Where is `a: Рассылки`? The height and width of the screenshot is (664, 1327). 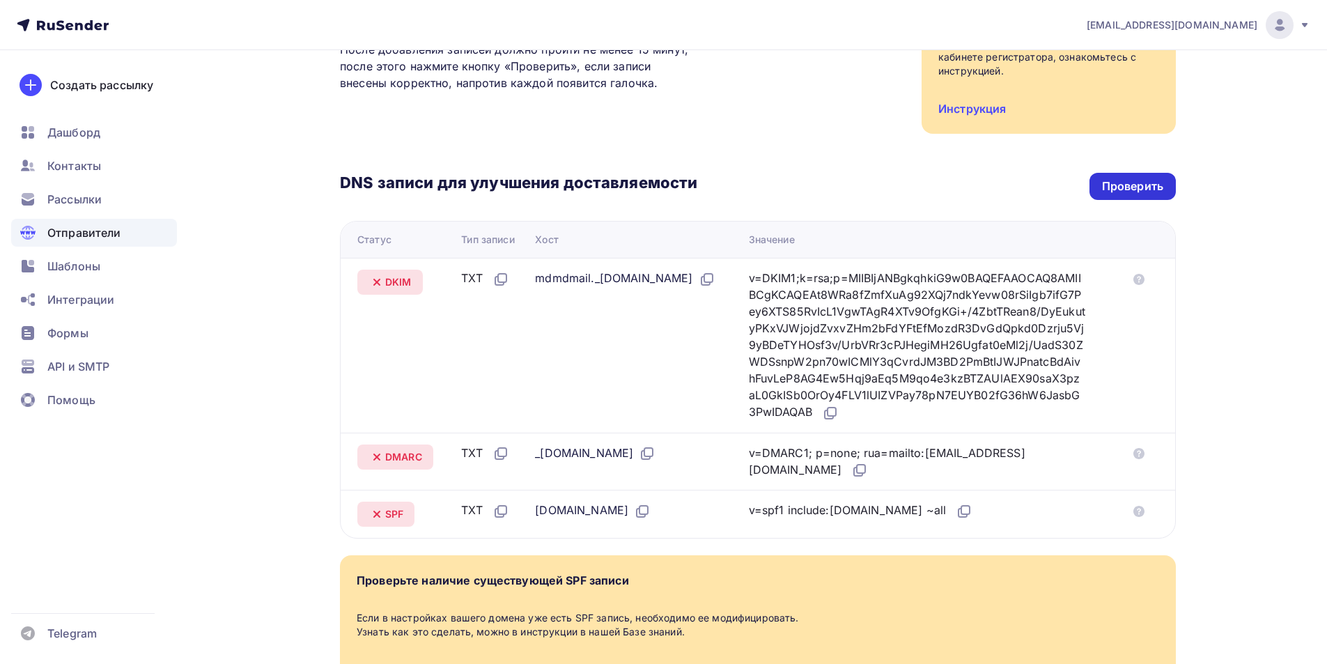
a: Рассылки is located at coordinates (94, 199).